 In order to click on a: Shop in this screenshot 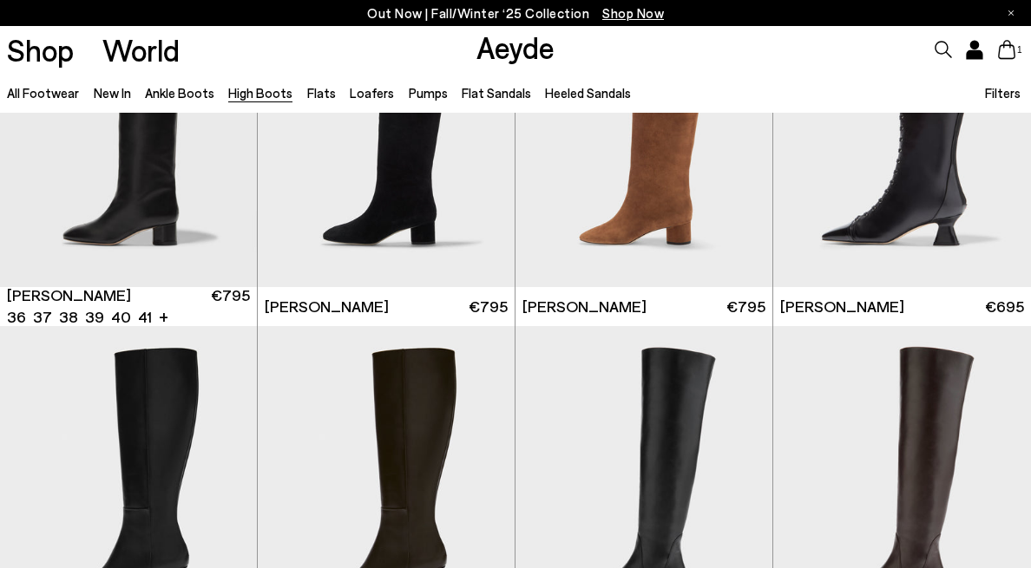, I will do `click(40, 49)`.